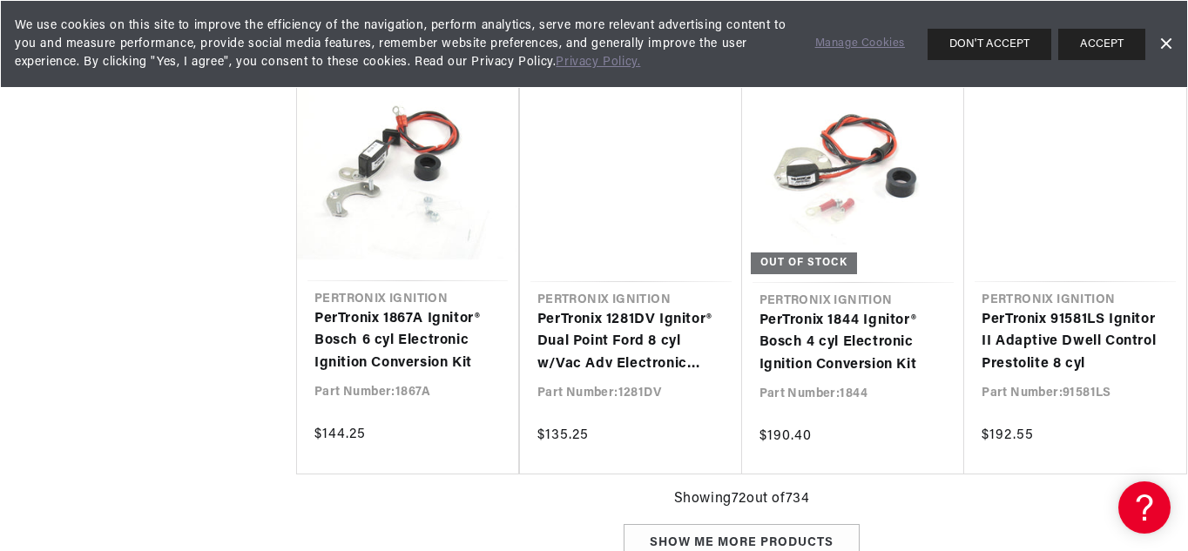 The image size is (1188, 551). I want to click on span: Showing 72 out of 734, so click(742, 500).